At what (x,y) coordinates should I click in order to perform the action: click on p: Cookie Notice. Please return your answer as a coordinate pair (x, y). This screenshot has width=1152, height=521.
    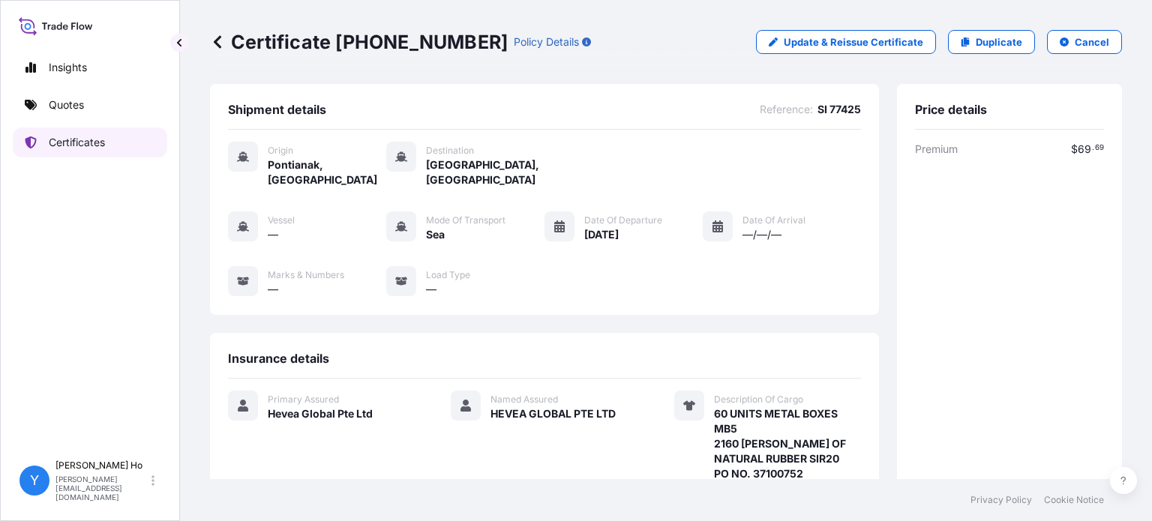
    Looking at the image, I should click on (1074, 500).